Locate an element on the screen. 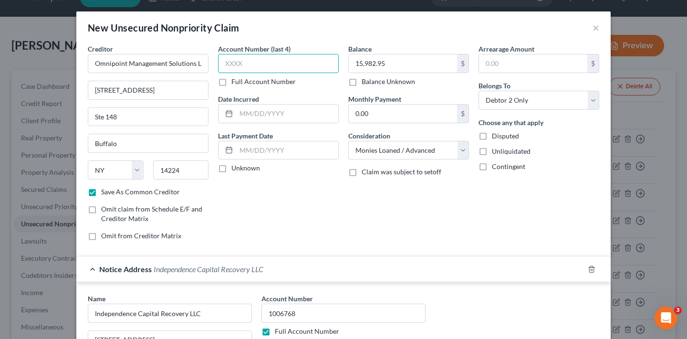 This screenshot has width=687, height=339. span: 3 is located at coordinates (678, 310).